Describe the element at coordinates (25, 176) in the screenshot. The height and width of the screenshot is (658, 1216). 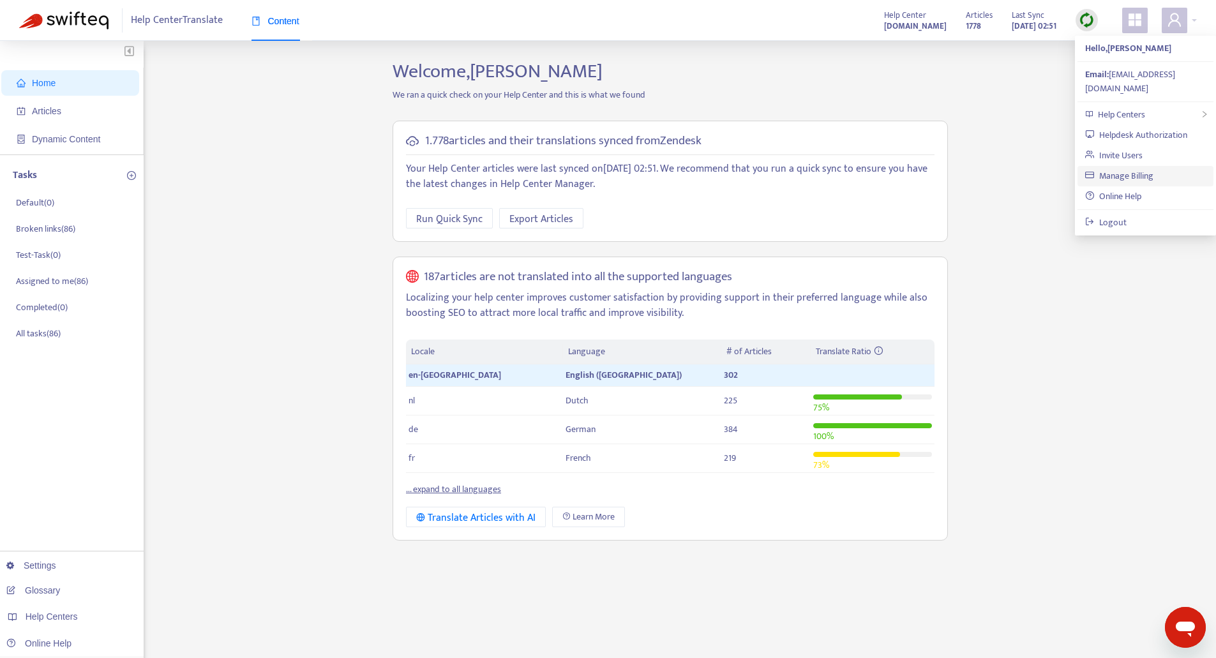
I see `p: Tasks` at that location.